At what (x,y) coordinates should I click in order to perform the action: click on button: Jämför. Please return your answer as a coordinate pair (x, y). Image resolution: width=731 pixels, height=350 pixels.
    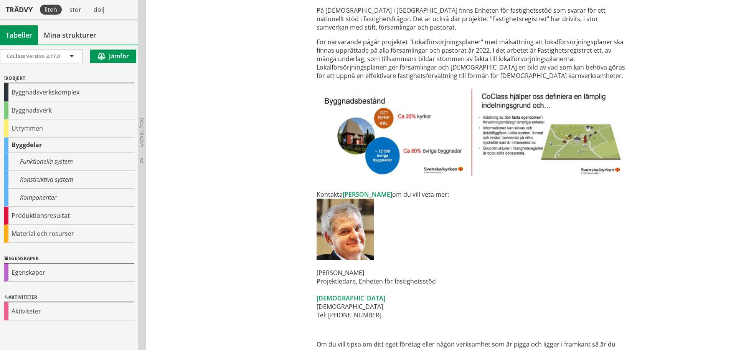
    Looking at the image, I should click on (113, 56).